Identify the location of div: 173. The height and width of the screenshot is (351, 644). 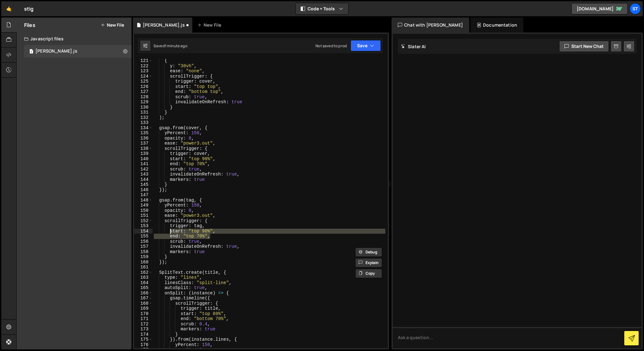
(143, 330).